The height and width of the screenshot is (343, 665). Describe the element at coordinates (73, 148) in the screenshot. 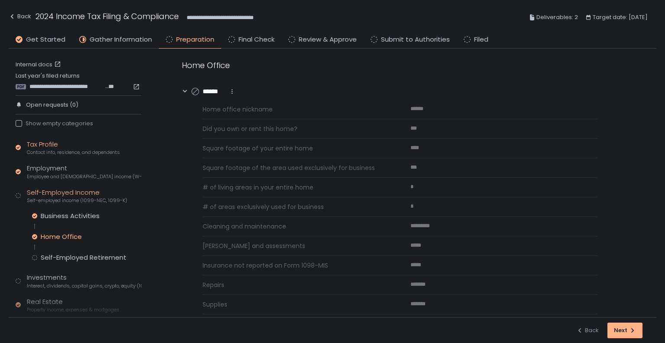

I see `div: Tax Profile` at that location.